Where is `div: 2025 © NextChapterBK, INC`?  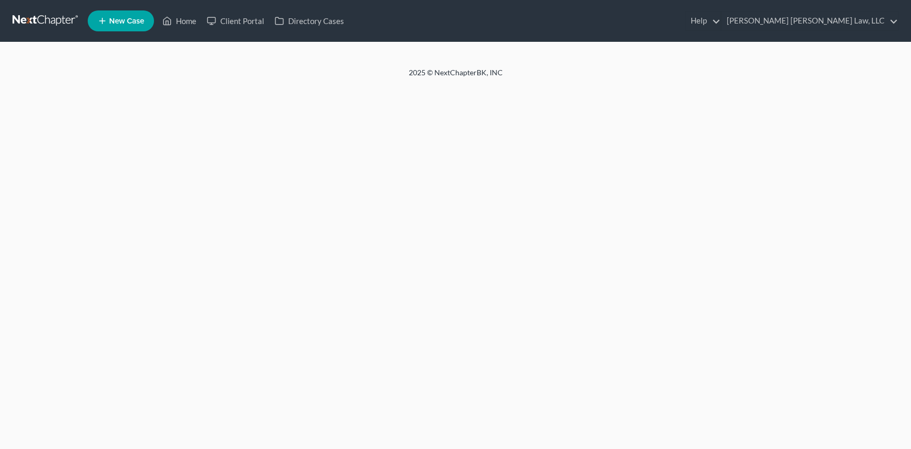 div: 2025 © NextChapterBK, INC is located at coordinates (456, 77).